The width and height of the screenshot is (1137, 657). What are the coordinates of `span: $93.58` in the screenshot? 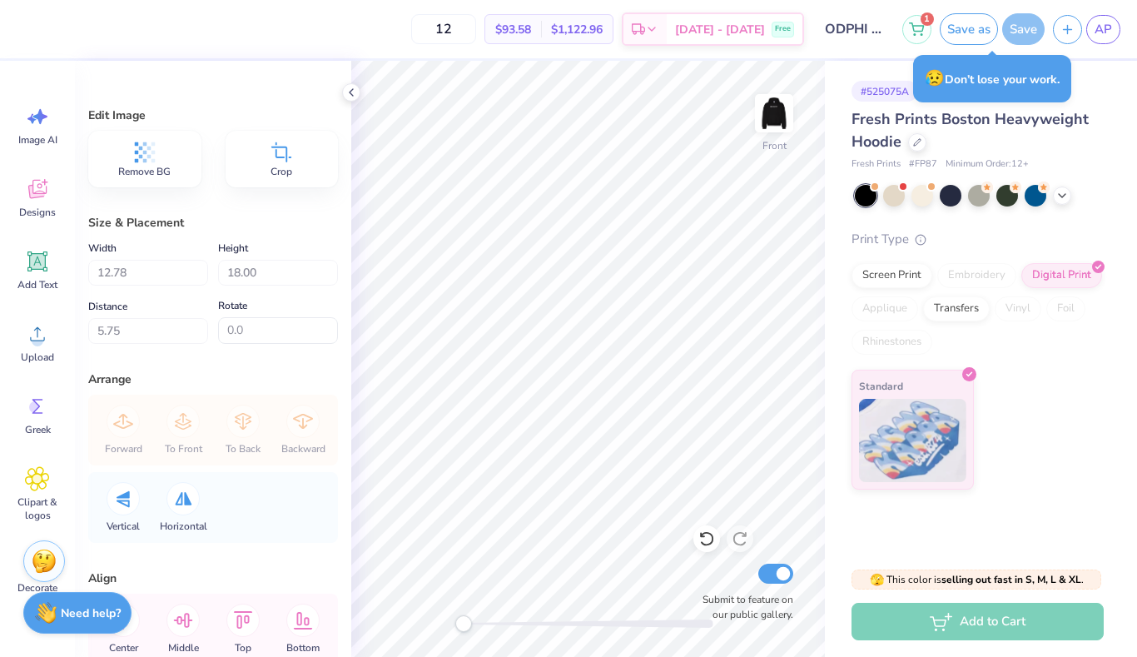 It's located at (513, 29).